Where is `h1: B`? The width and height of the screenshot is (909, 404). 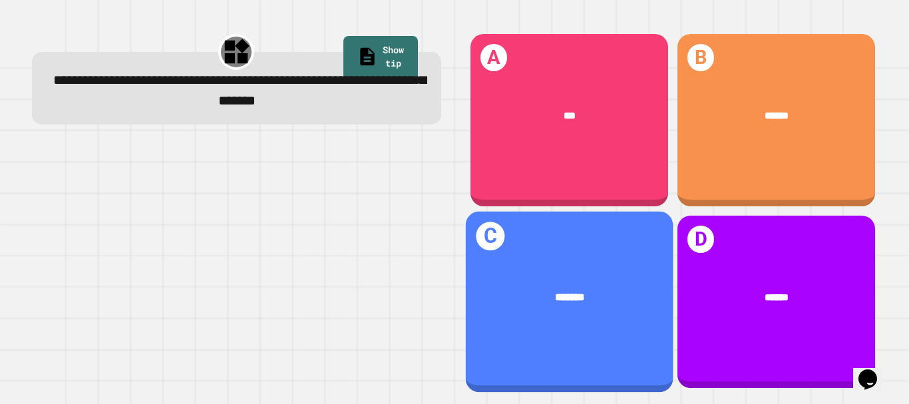 h1: B is located at coordinates (700, 57).